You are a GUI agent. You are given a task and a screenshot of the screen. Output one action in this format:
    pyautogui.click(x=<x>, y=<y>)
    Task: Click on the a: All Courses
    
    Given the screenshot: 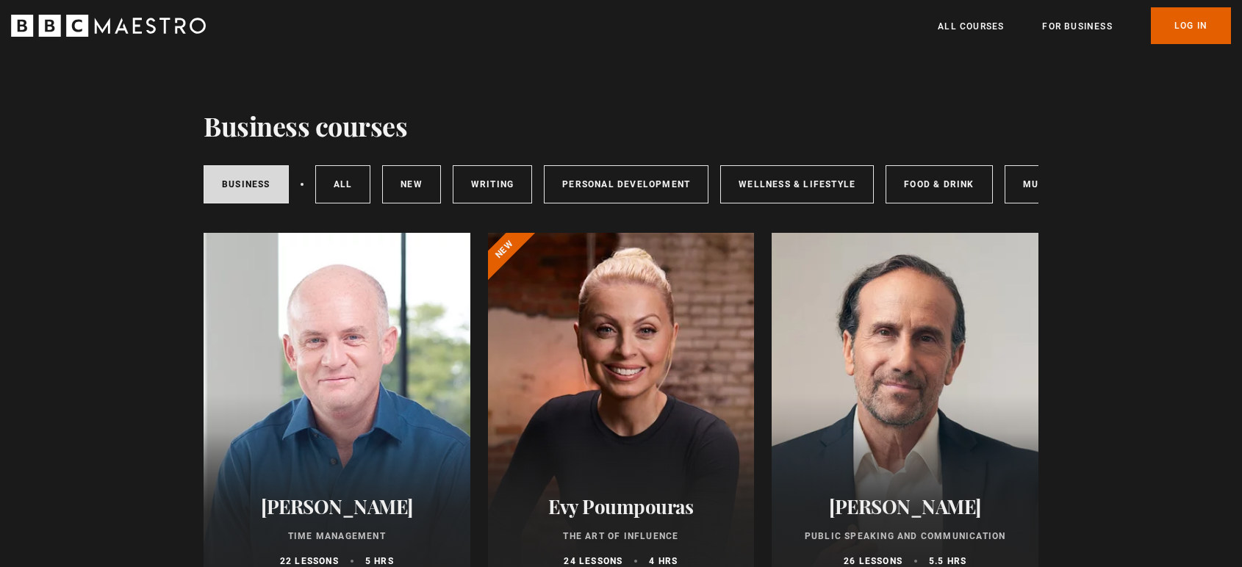 What is the action you would take?
    pyautogui.click(x=971, y=26)
    